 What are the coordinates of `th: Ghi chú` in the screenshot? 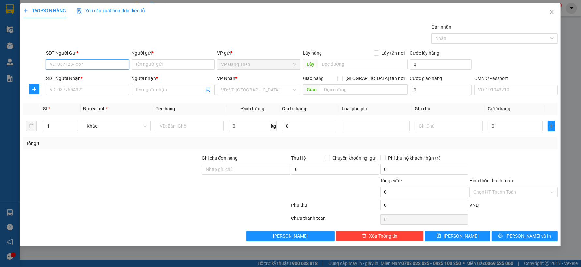 It's located at (448, 109).